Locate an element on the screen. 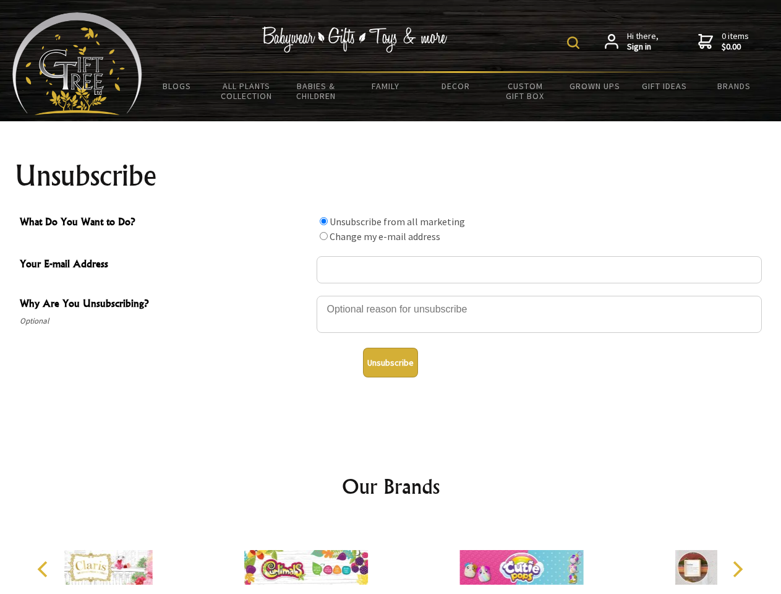  label: Unsubscribe from all marketing is located at coordinates (397, 221).